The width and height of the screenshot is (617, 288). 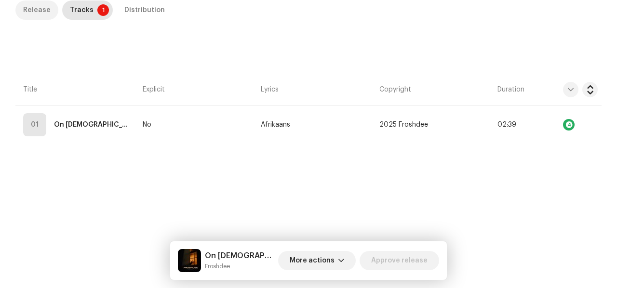 I want to click on h5: On God, so click(x=240, y=256).